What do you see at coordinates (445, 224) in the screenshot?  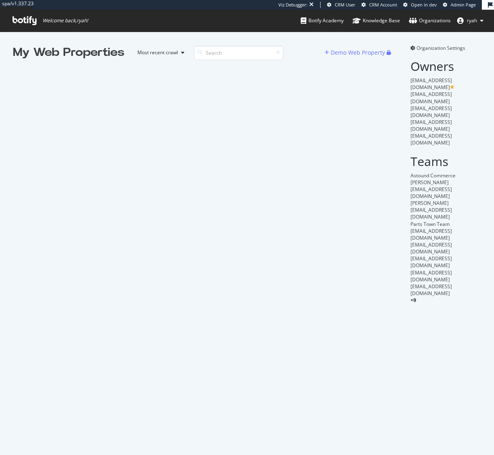 I see `div: Parts Town Team` at bounding box center [445, 224].